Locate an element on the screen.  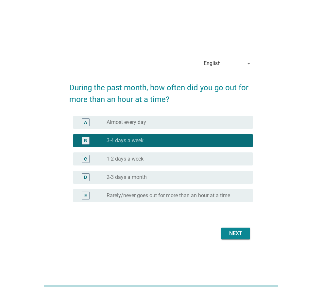
label: 1-2 days a week is located at coordinates (125, 159).